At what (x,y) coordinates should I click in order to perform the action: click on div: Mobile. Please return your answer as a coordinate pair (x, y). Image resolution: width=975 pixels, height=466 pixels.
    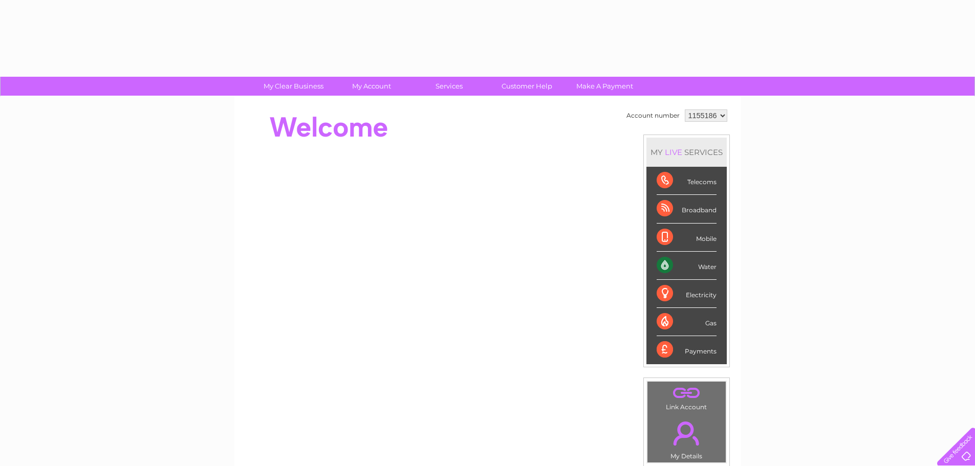
    Looking at the image, I should click on (686, 238).